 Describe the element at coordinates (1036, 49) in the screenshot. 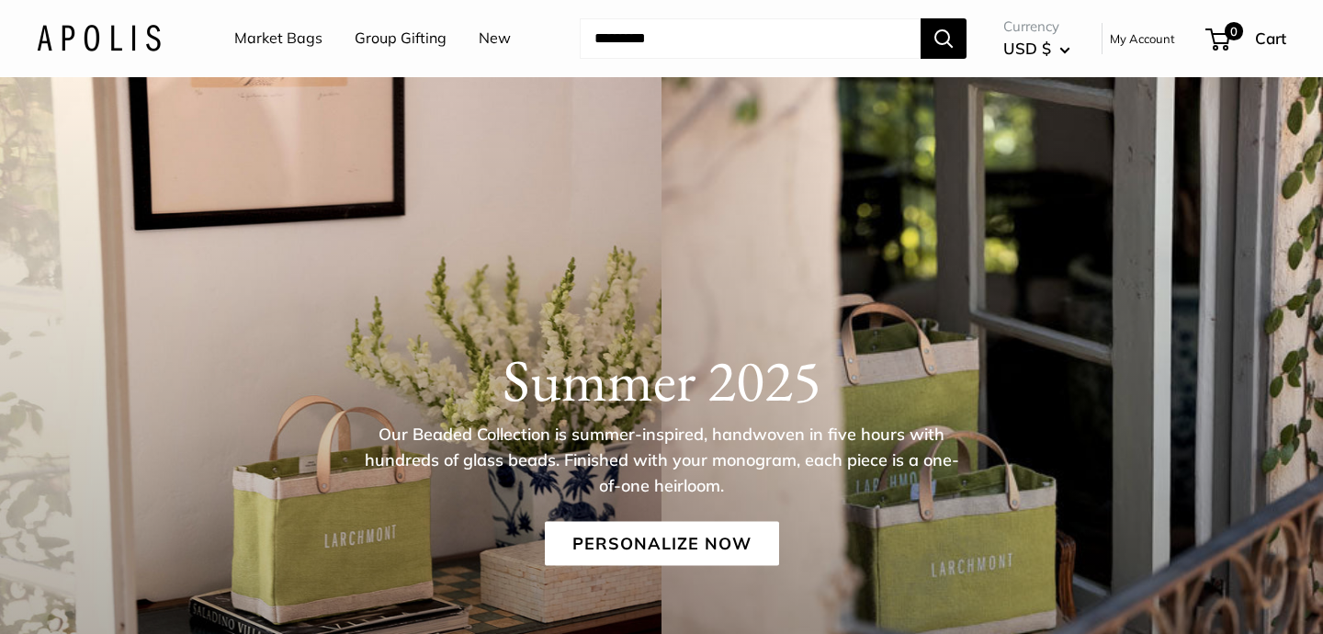

I see `button: USD $` at that location.